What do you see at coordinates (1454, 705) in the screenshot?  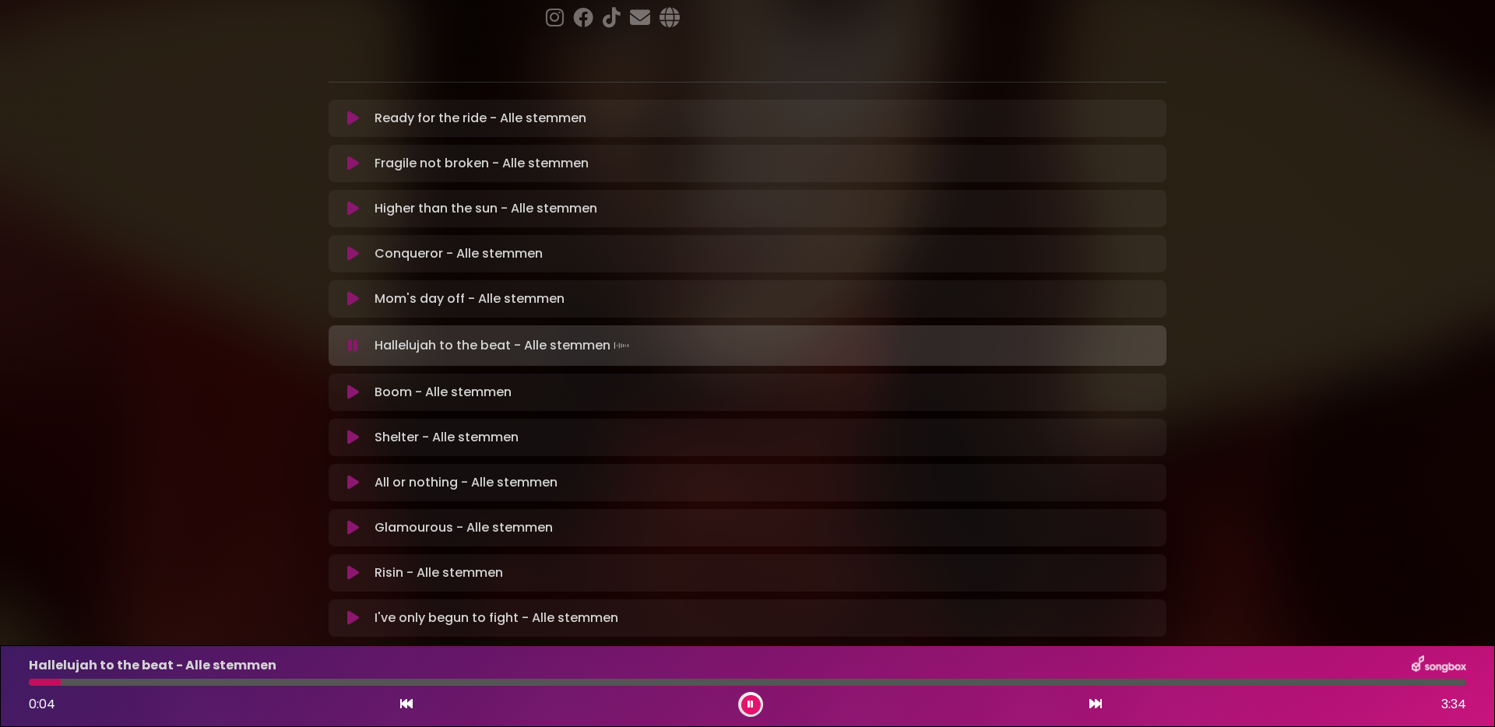 I see `span: 3:34` at bounding box center [1454, 705].